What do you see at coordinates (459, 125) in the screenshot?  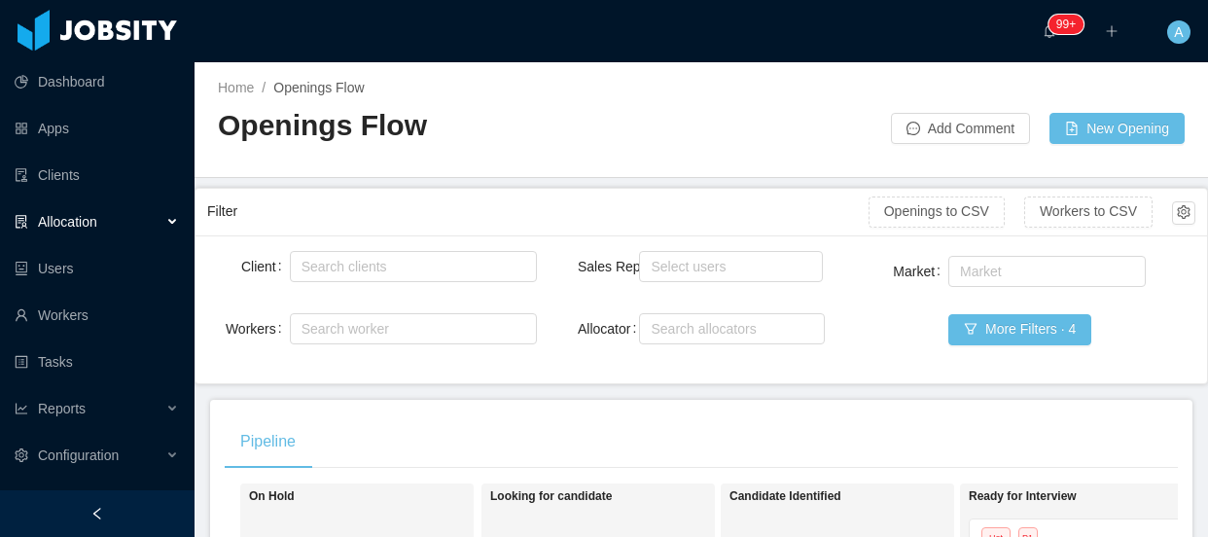 I see `h2: Openings Flow` at bounding box center [459, 125].